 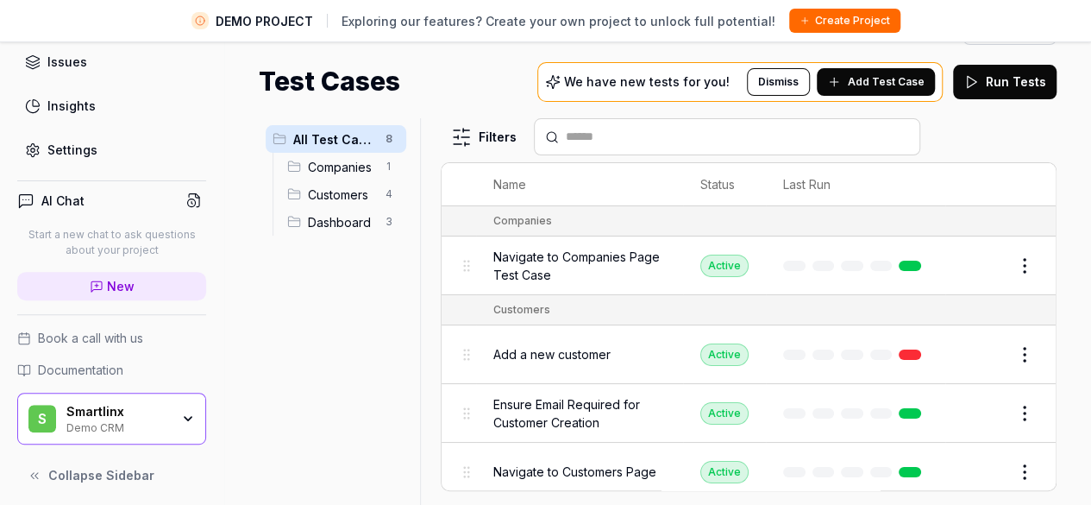 I want to click on a: New, so click(x=111, y=285).